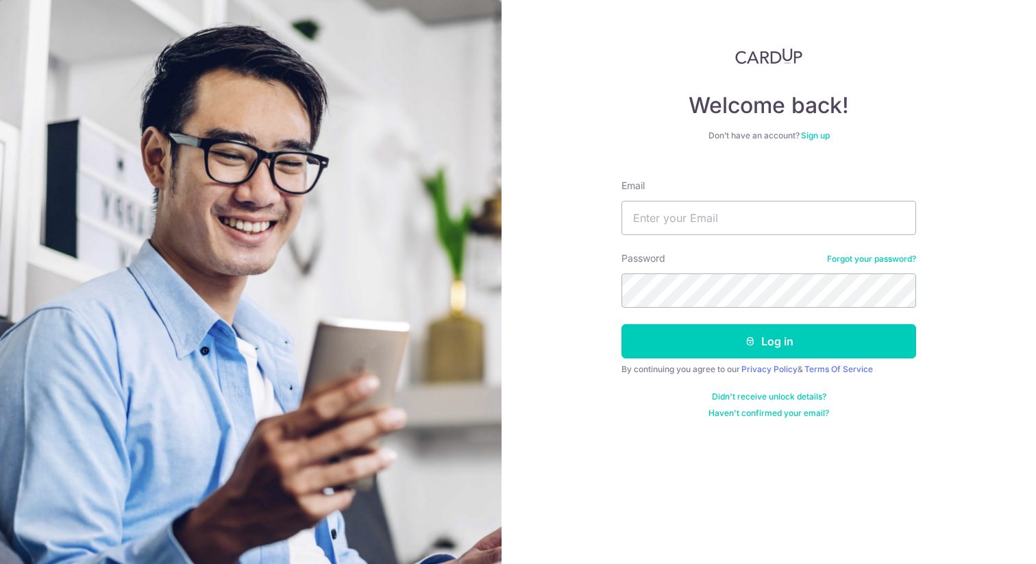 The width and height of the screenshot is (1036, 564). I want to click on a: Terms Of Service, so click(839, 369).